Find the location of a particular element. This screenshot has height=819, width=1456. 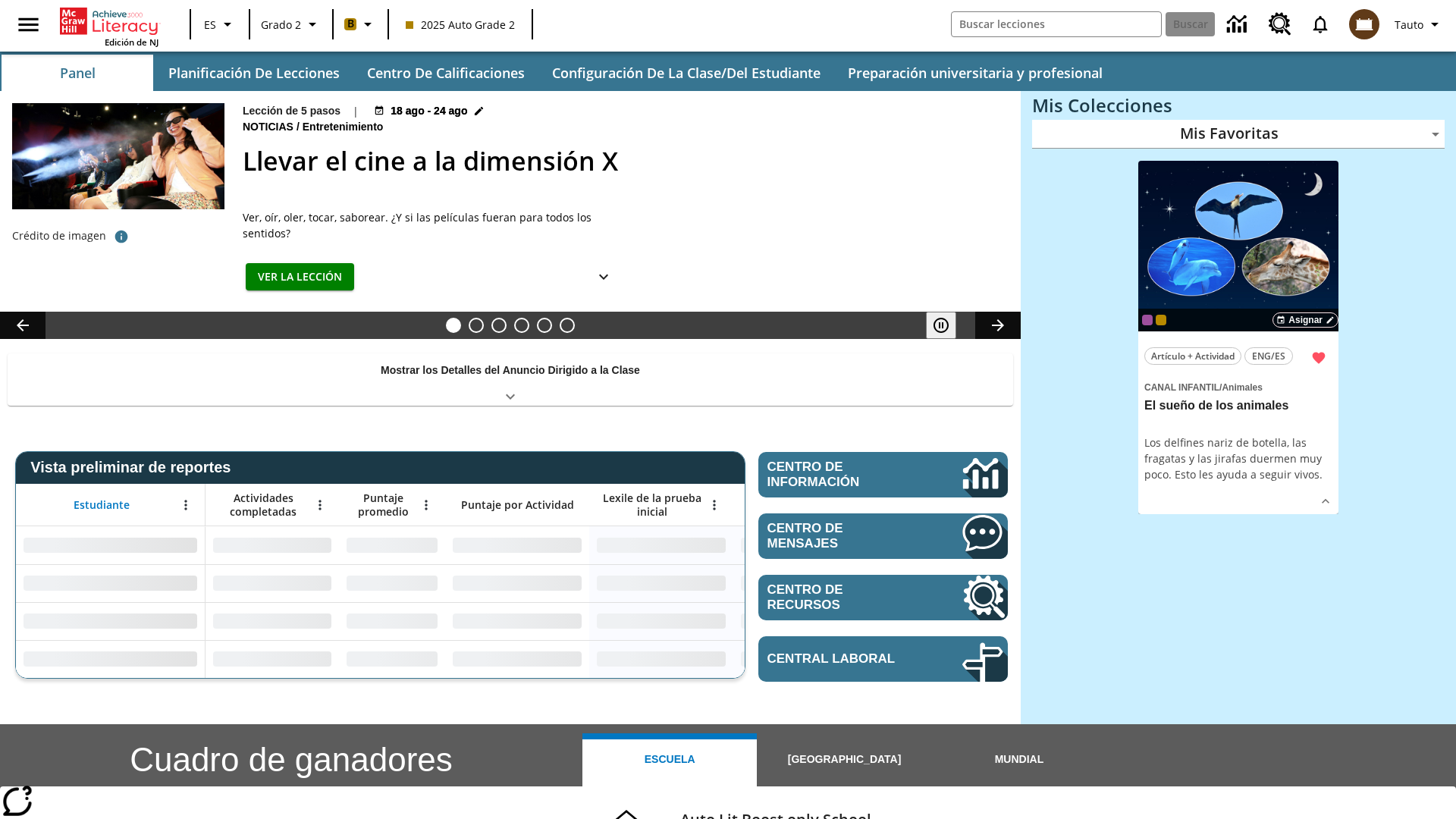

a: Central laboral is located at coordinates (882, 659).